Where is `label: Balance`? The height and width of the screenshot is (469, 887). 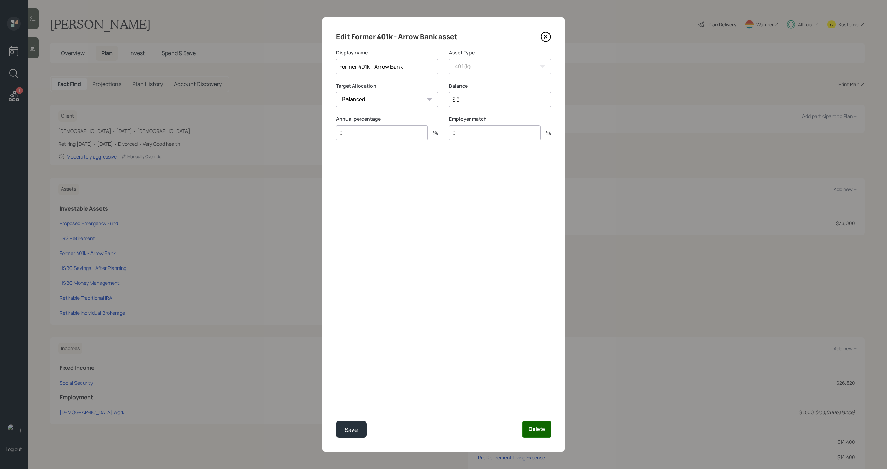 label: Balance is located at coordinates (500, 86).